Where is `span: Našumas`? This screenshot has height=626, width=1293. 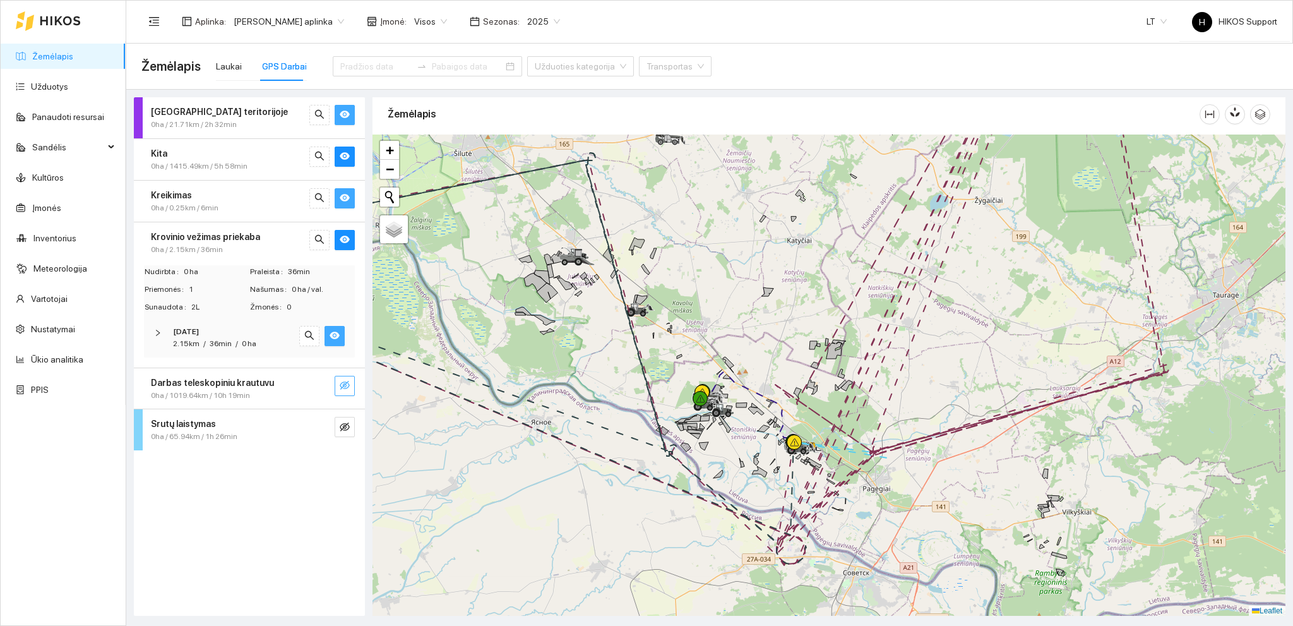
span: Našumas is located at coordinates (271, 289).